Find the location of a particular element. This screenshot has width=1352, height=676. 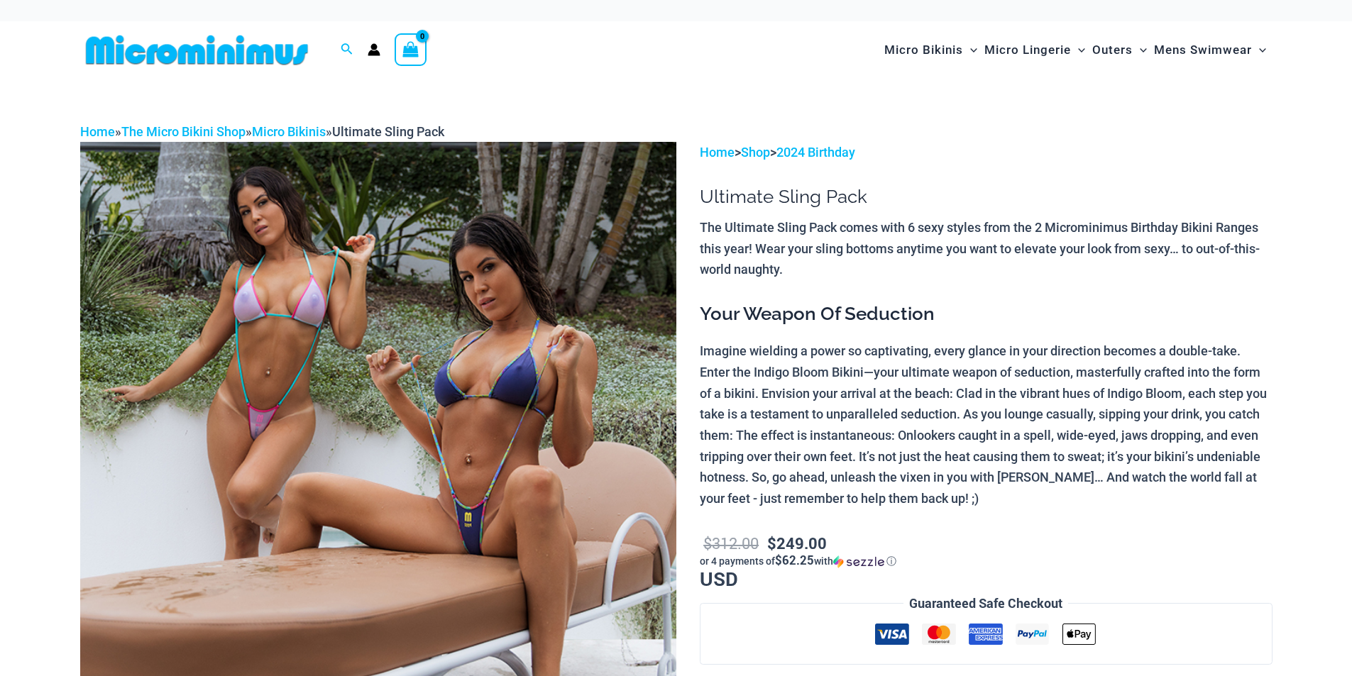

bdi: 312.00 is located at coordinates (731, 543).